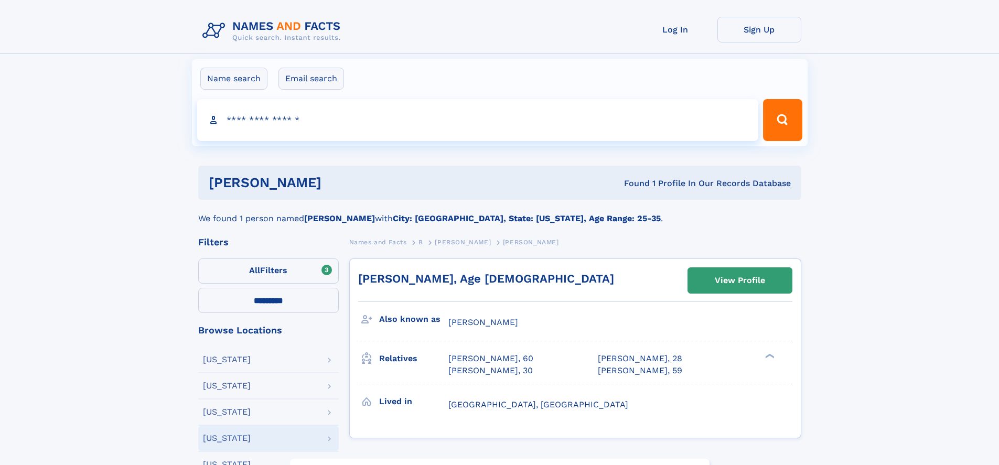  Describe the element at coordinates (414, 402) in the screenshot. I see `h3: Lived in` at that location.